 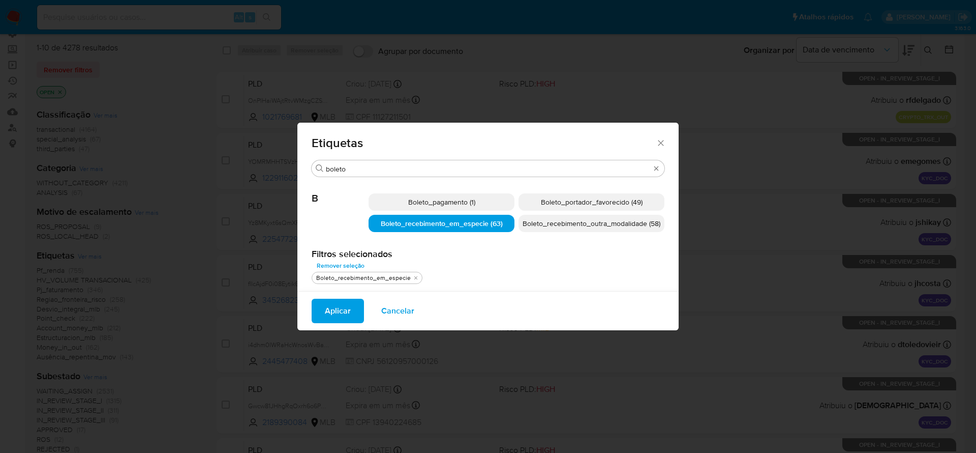 I want to click on span: Aplicar, so click(x=338, y=311).